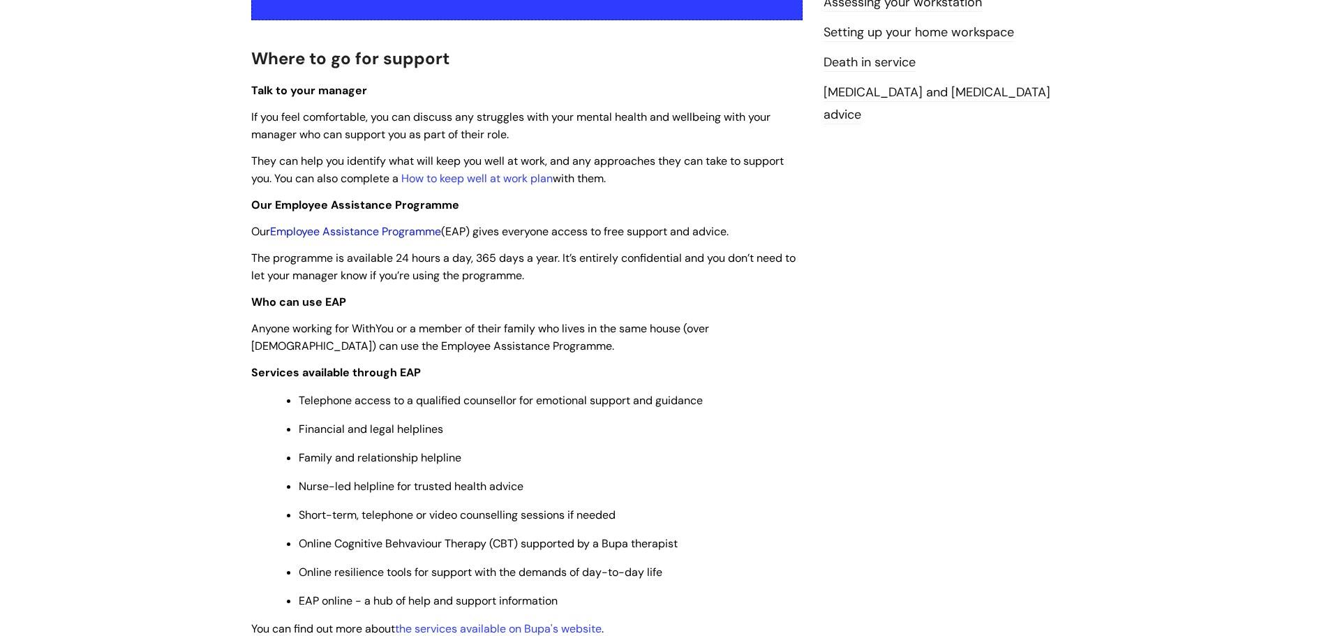  What do you see at coordinates (355, 205) in the screenshot?
I see `span: Our Employee Assistance Programme` at bounding box center [355, 205].